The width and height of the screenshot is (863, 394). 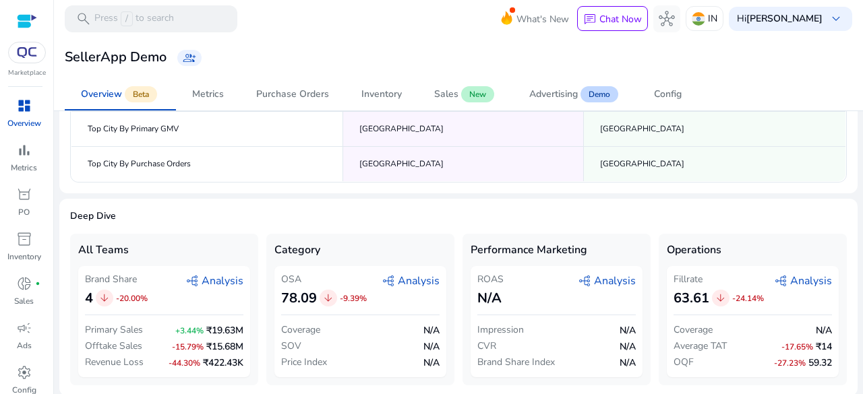 I want to click on span: -17.65%, so click(x=797, y=347).